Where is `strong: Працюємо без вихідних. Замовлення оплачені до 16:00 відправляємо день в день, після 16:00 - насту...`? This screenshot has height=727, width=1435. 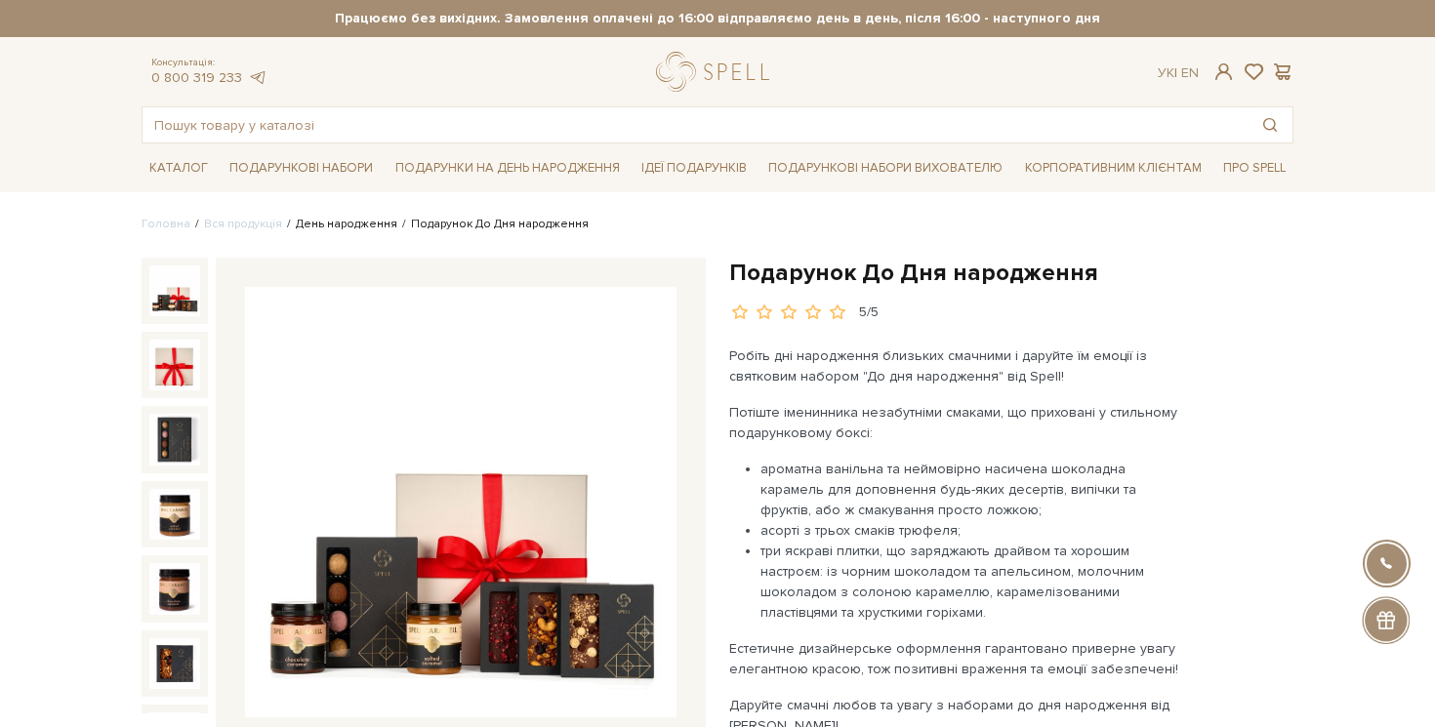 strong: Працюємо без вихідних. Замовлення оплачені до 16:00 відправляємо день в день, після 16:00 - насту... is located at coordinates (717, 19).